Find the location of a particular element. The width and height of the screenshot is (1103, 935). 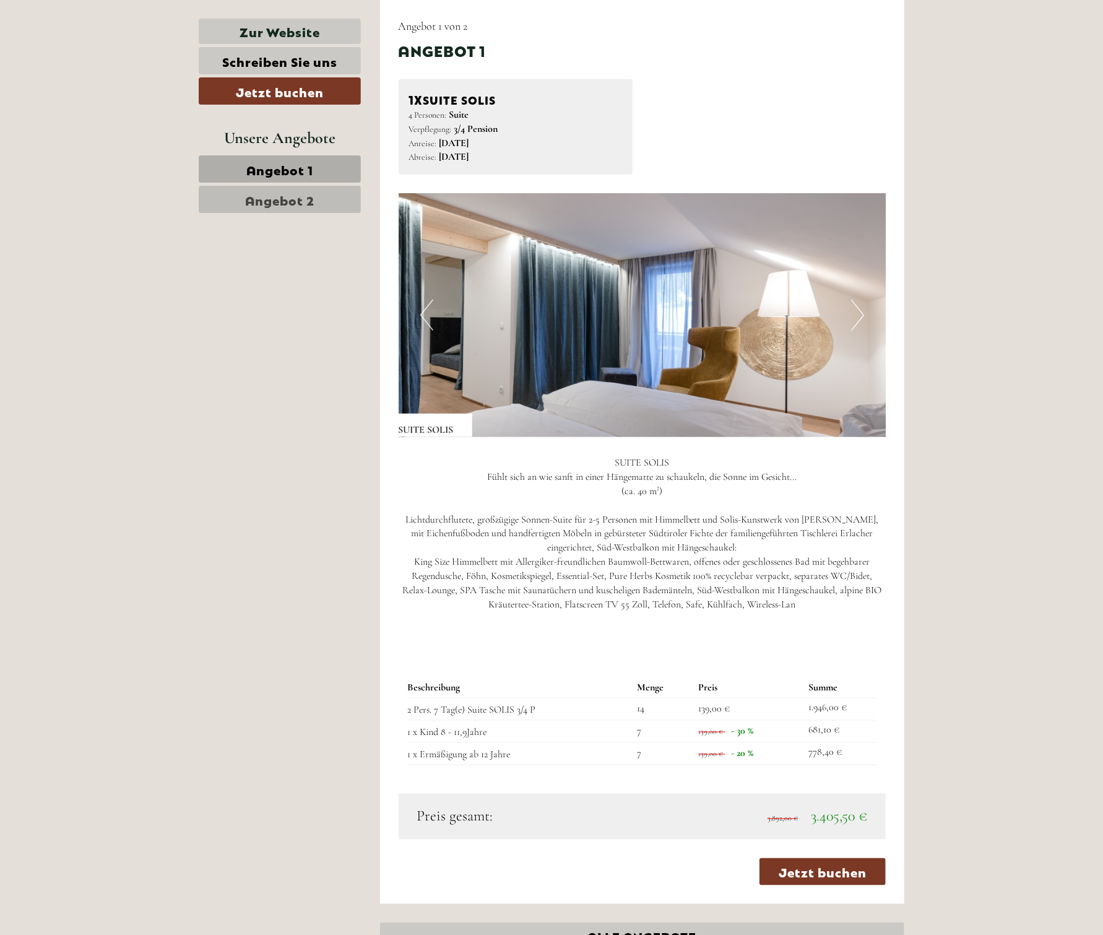

button: Next is located at coordinates (857, 315).